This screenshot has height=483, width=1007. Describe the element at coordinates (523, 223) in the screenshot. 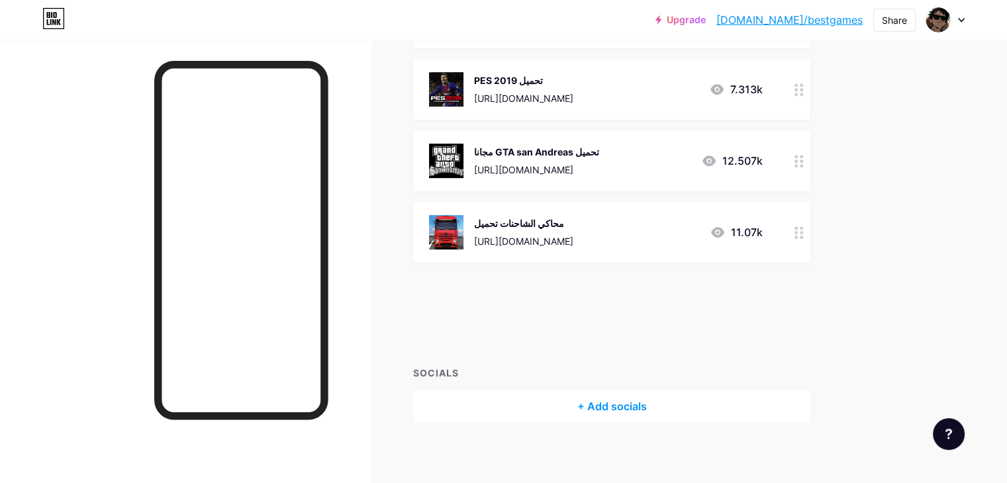

I see `div: محاكي الشاحنات تحميل` at that location.